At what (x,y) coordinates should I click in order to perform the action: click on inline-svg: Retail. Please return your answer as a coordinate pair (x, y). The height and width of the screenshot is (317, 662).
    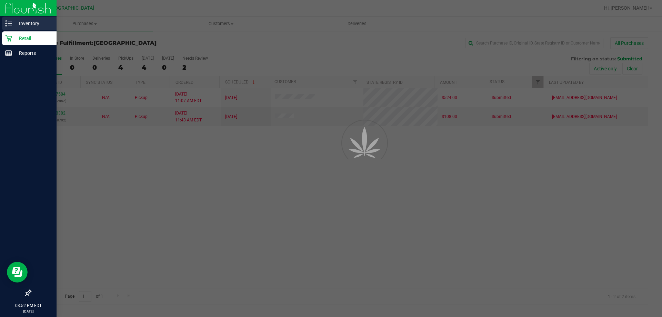
    Looking at the image, I should click on (9, 38).